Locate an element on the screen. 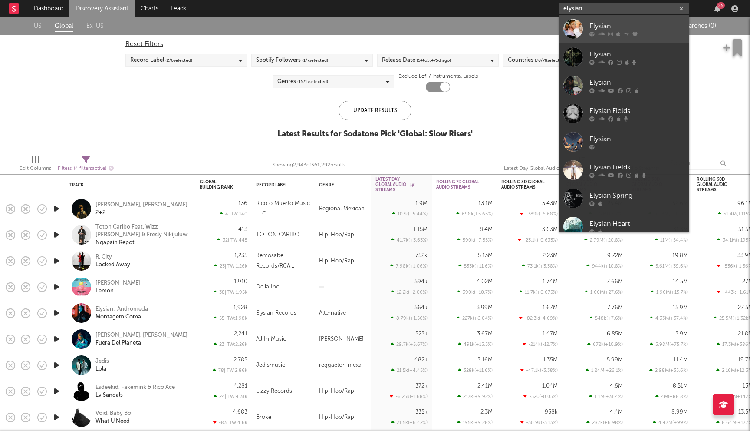  div: All In Music is located at coordinates (271, 339).